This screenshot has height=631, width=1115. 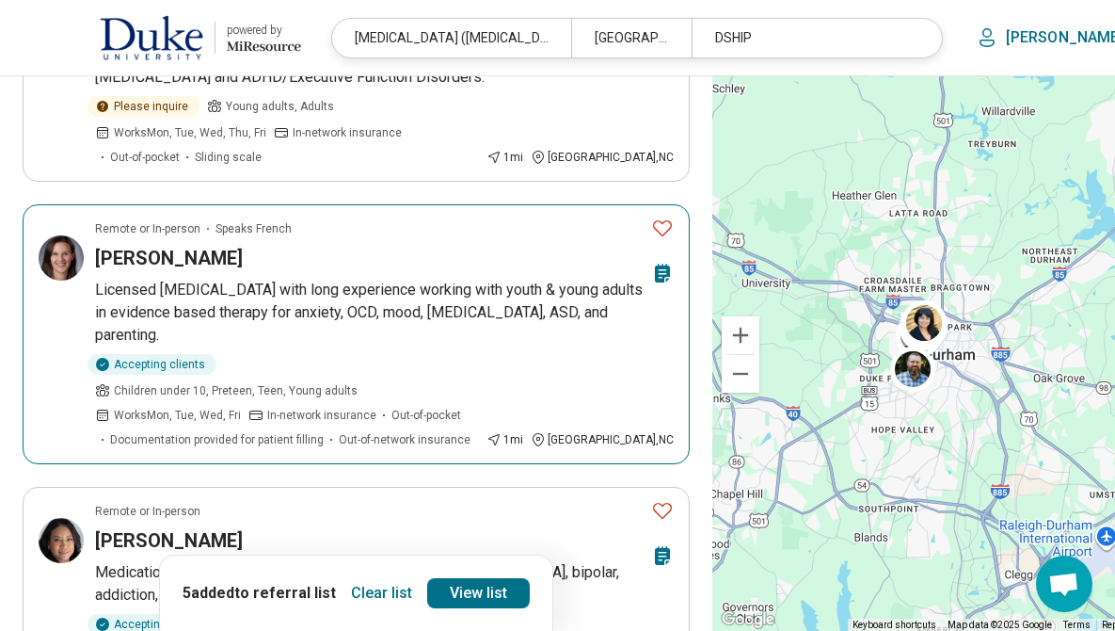 I want to click on span: Map data ©2025 Google, so click(x=999, y=624).